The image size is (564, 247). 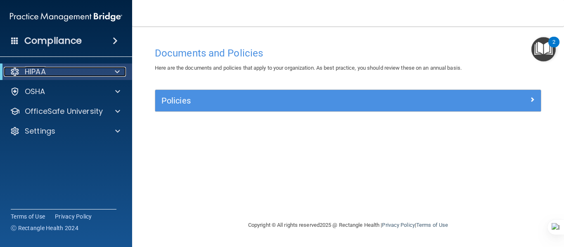 I want to click on p: OSHA, so click(x=35, y=92).